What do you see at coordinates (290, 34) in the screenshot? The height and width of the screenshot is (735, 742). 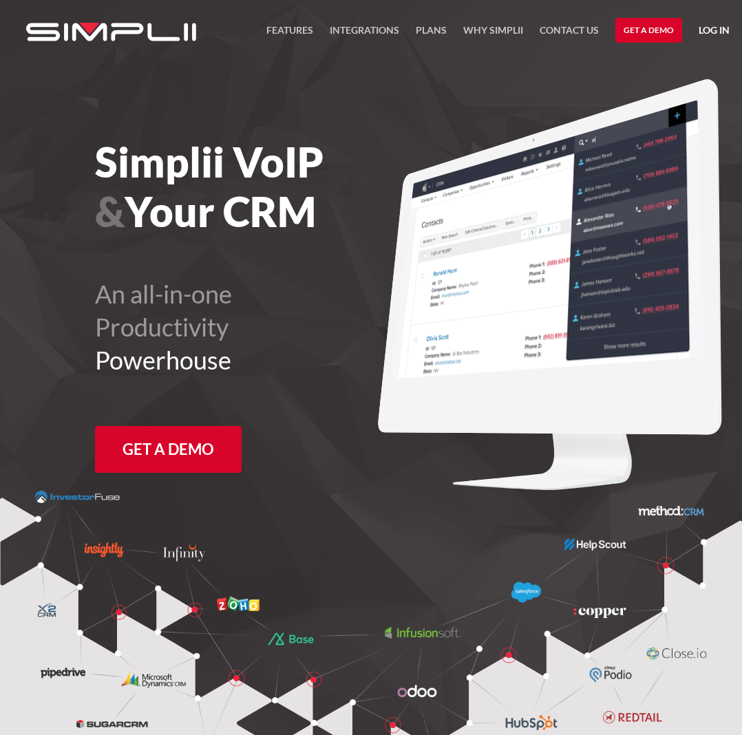 I see `a: FEATURES` at bounding box center [290, 34].